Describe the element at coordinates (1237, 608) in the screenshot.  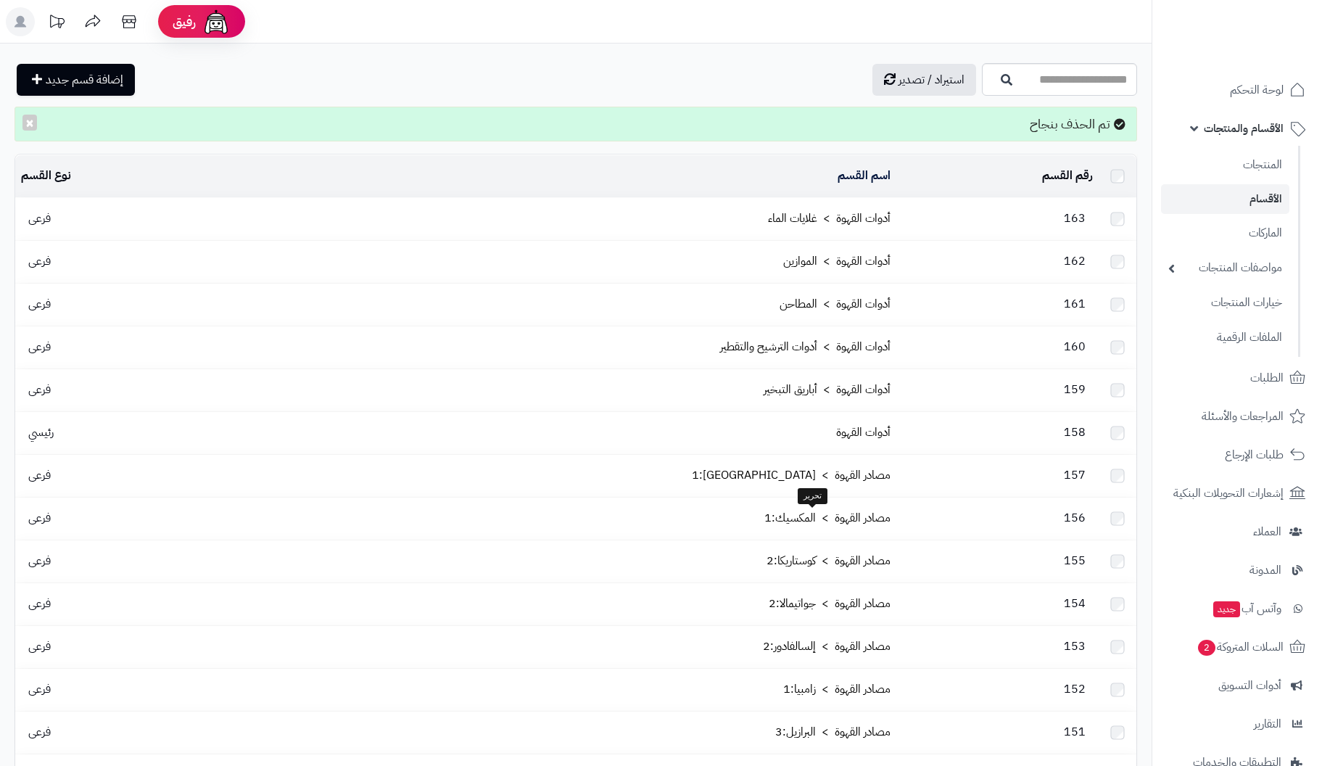
I see `a: وآتس آبجديد` at that location.